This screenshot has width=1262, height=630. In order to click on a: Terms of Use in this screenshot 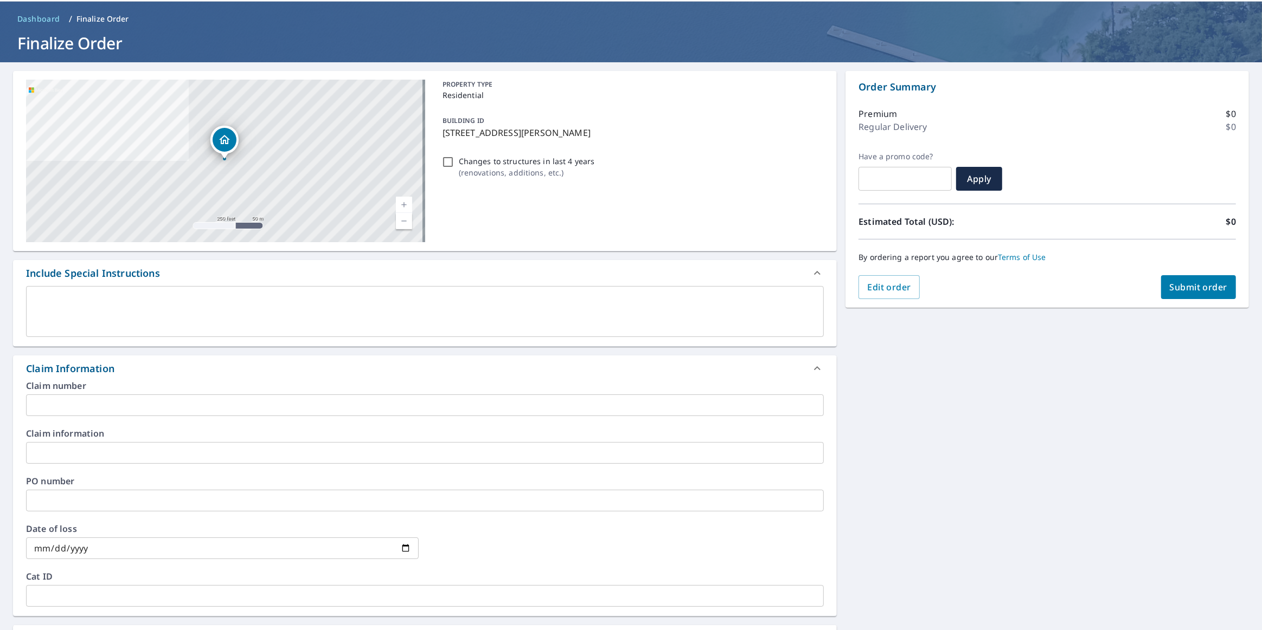, I will do `click(1021, 257)`.